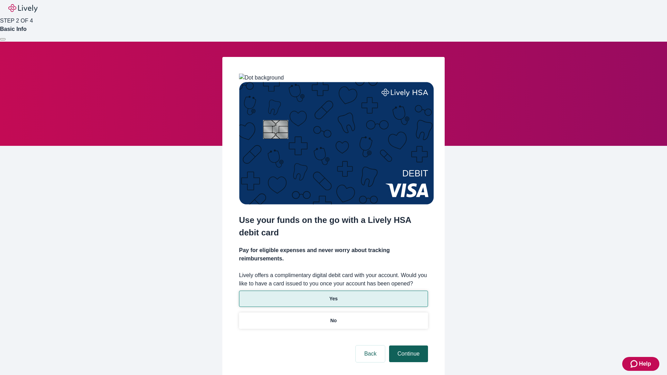 The width and height of the screenshot is (667, 375). What do you see at coordinates (370, 354) in the screenshot?
I see `button: Back` at bounding box center [370, 354].